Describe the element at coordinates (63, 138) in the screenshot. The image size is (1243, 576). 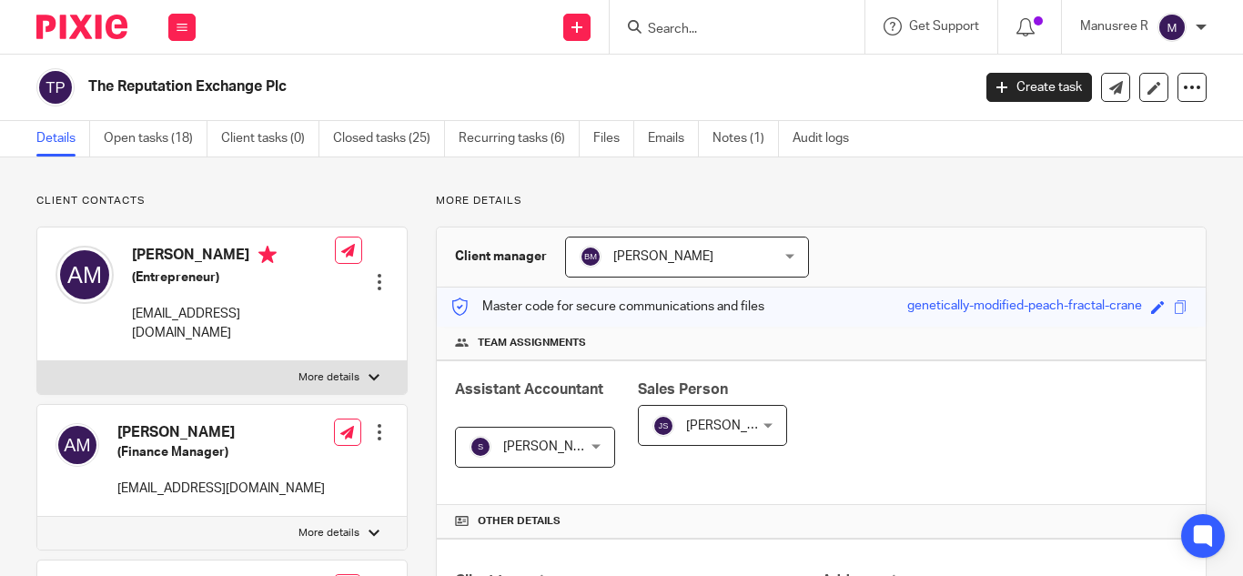
I see `a: Details` at that location.